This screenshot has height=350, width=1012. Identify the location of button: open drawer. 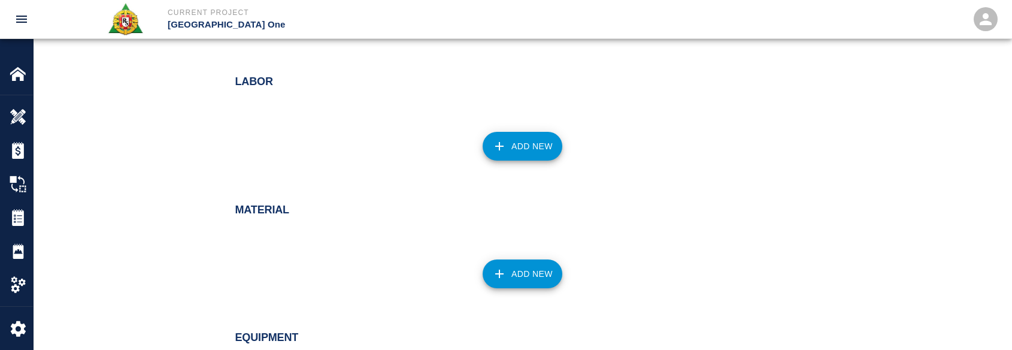
(22, 19).